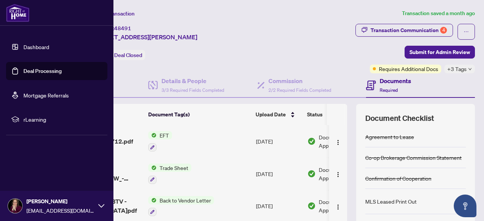 The image size is (484, 221). What do you see at coordinates (128, 55) in the screenshot?
I see `span: Deal Closed` at bounding box center [128, 55].